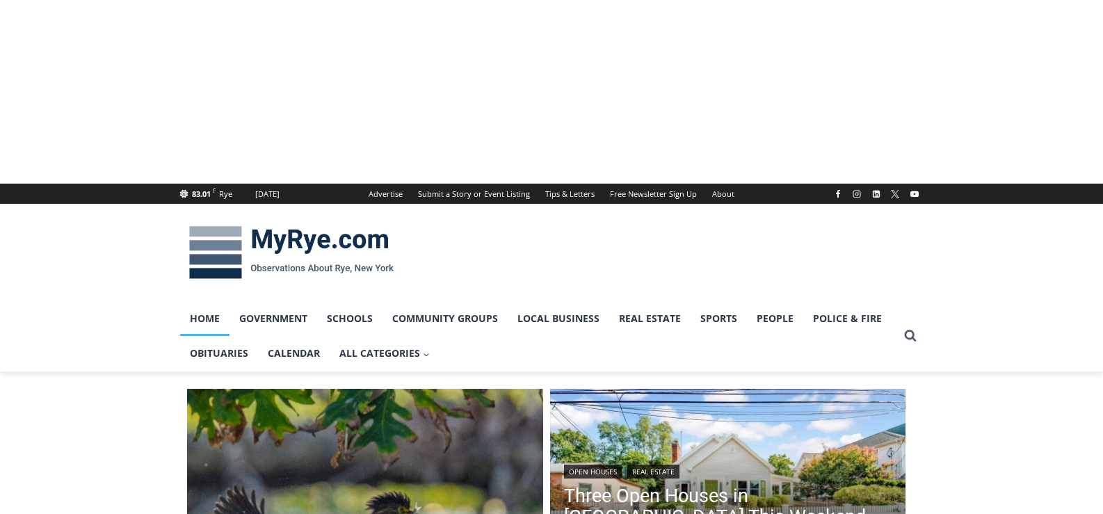 This screenshot has width=1103, height=514. I want to click on a: Open Houses, so click(593, 471).